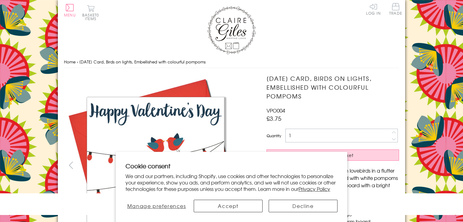  What do you see at coordinates (374, 9) in the screenshot?
I see `a: Log In` at bounding box center [374, 9].